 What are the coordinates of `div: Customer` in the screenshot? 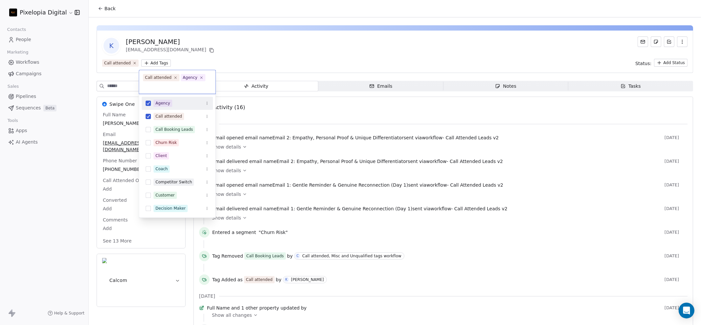 It's located at (165, 195).